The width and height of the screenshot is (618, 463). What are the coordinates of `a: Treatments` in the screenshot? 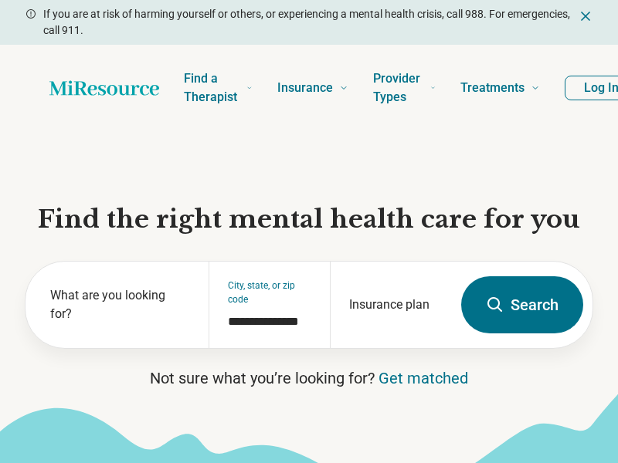 It's located at (500, 88).